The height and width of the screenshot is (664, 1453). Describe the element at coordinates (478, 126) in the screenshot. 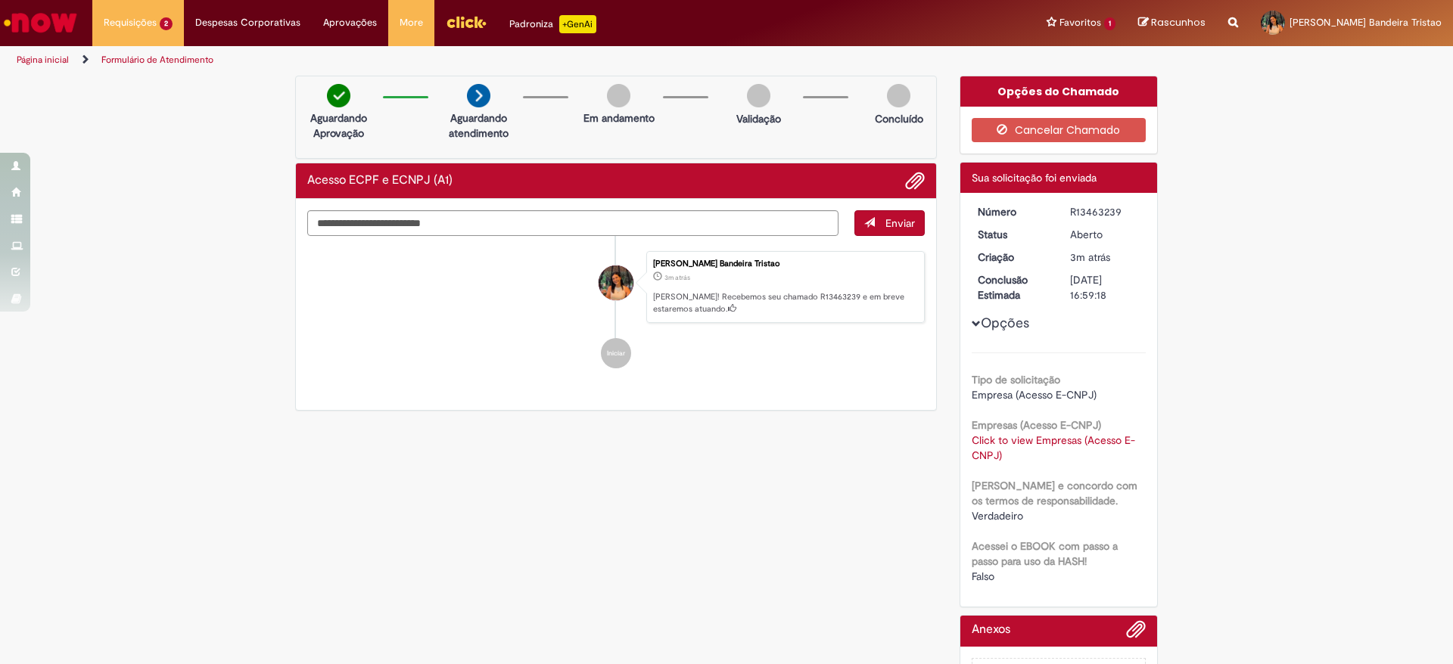

I see `p: Aguardando atendimento` at that location.